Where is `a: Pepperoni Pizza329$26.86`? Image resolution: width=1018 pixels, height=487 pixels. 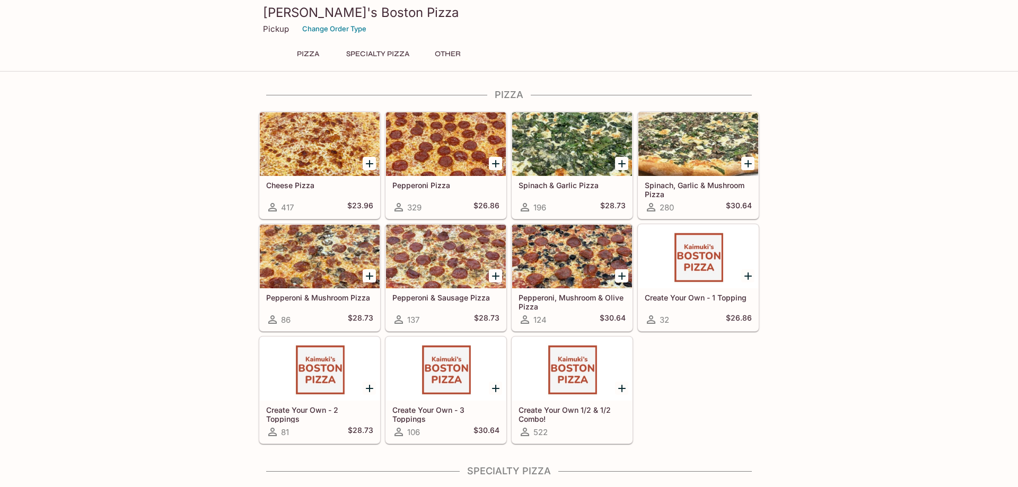
a: Pepperoni Pizza329$26.86 is located at coordinates (446, 166).